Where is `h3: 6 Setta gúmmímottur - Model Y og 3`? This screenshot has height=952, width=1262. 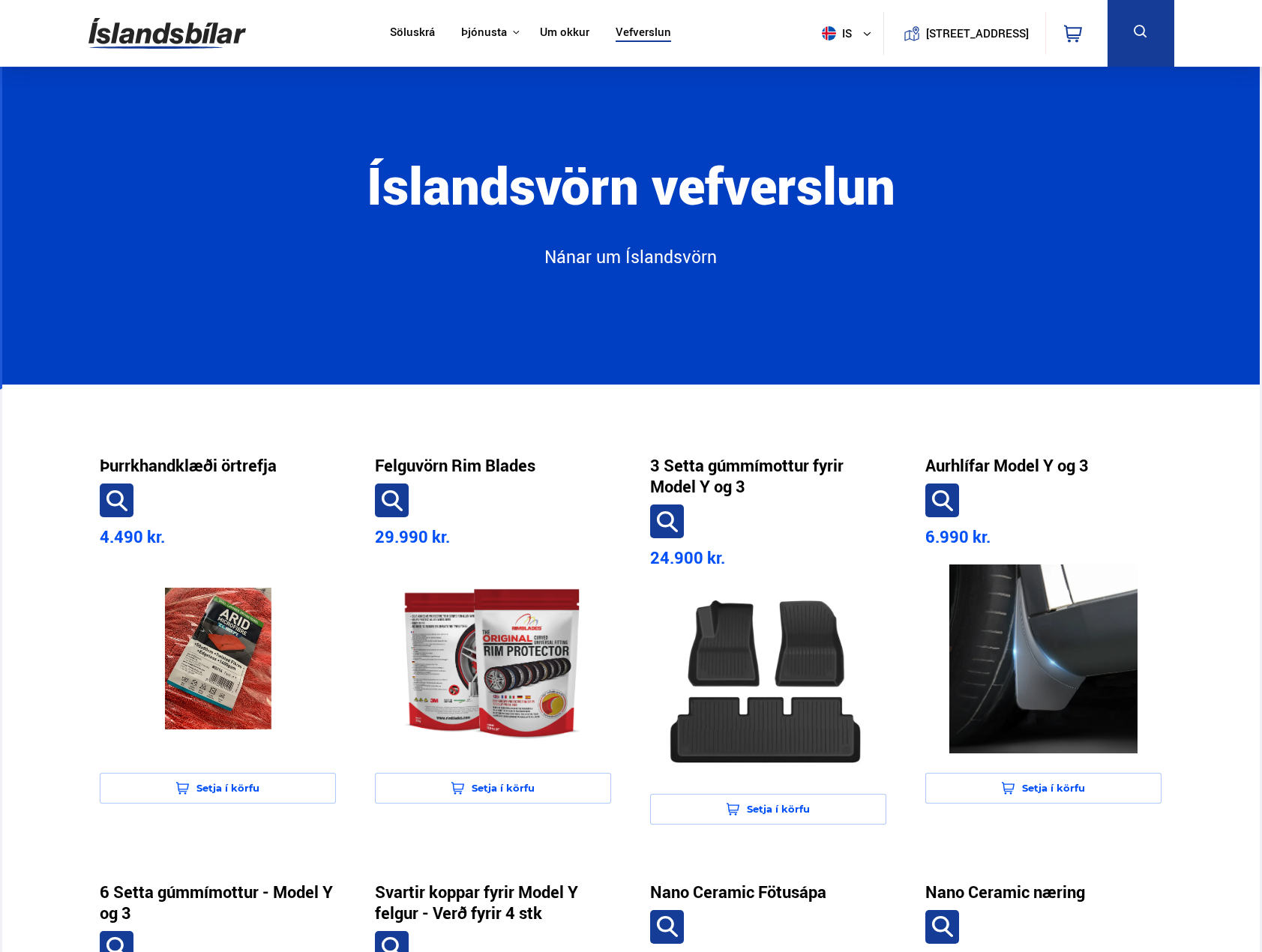 h3: 6 Setta gúmmímottur - Model Y og 3 is located at coordinates (217, 903).